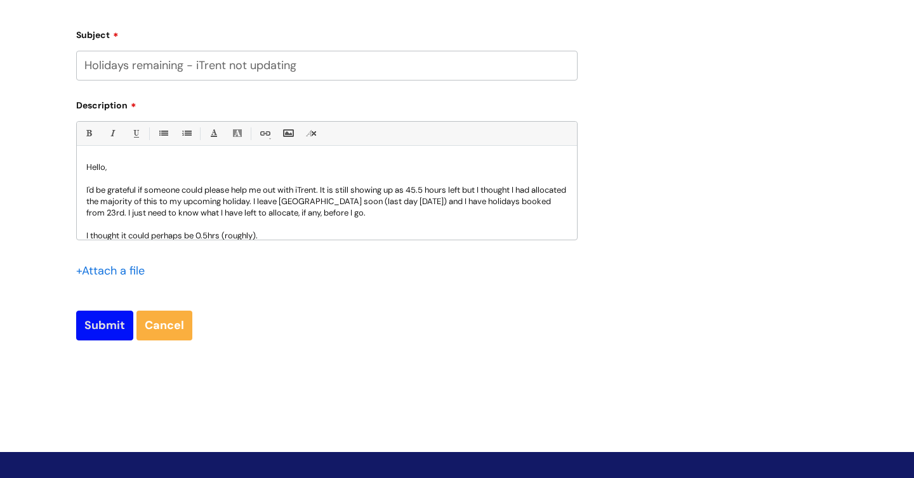  What do you see at coordinates (327, 202) in the screenshot?
I see `p: I'd be grateful if someone could please help me out with iTrent. It is still showing up as 45.5 h...` at bounding box center [327, 202].